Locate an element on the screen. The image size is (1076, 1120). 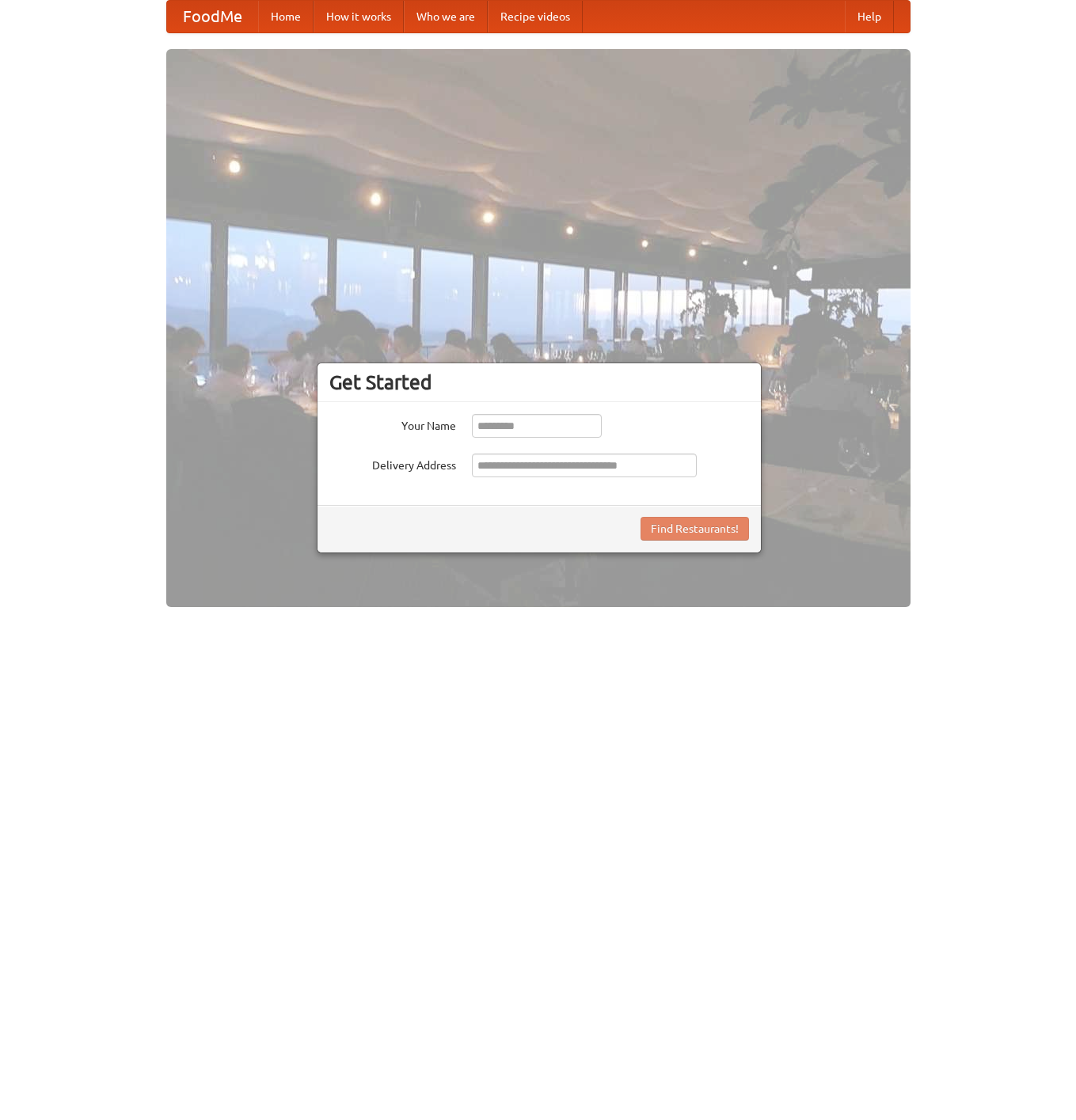
a: How it works is located at coordinates (359, 17).